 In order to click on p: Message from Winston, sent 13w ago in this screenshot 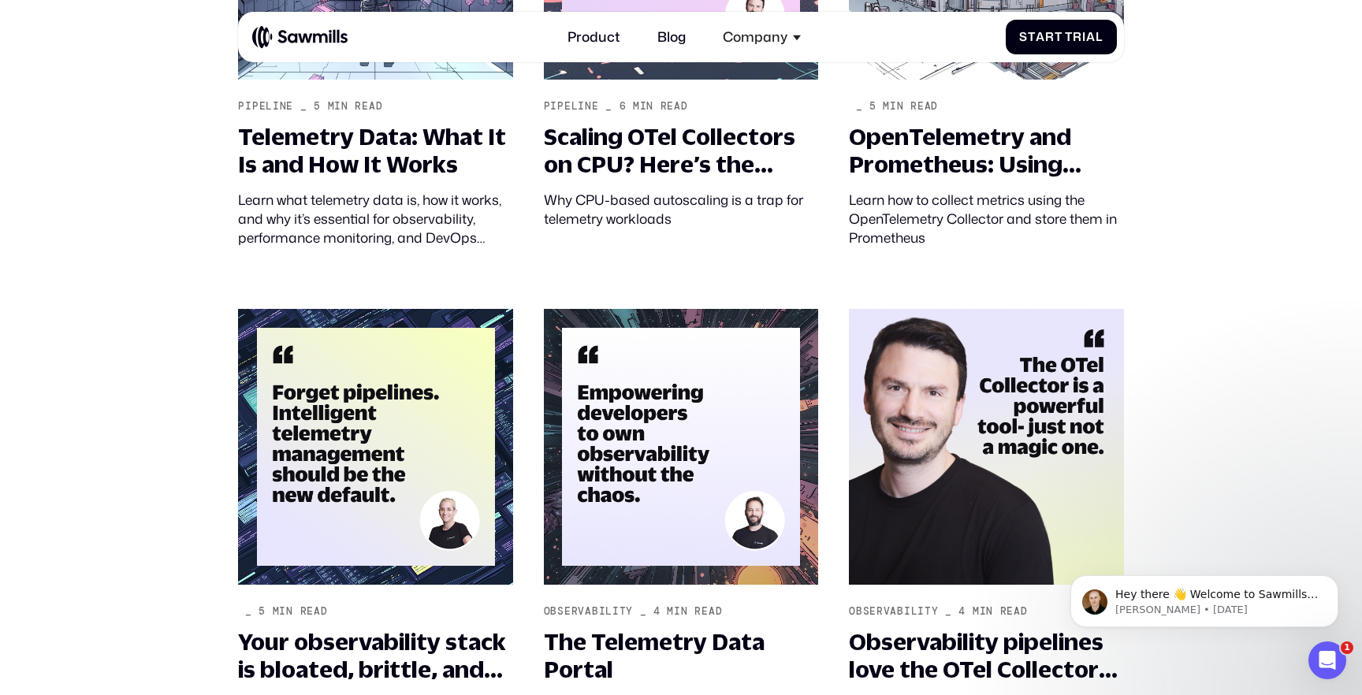, I will do `click(170, 68)`.